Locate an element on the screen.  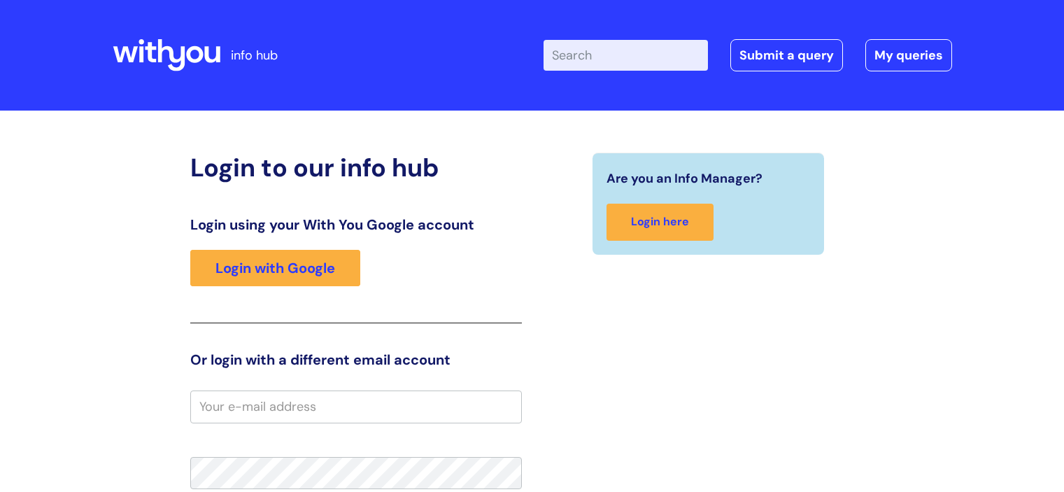
a: Login with Google is located at coordinates (275, 268).